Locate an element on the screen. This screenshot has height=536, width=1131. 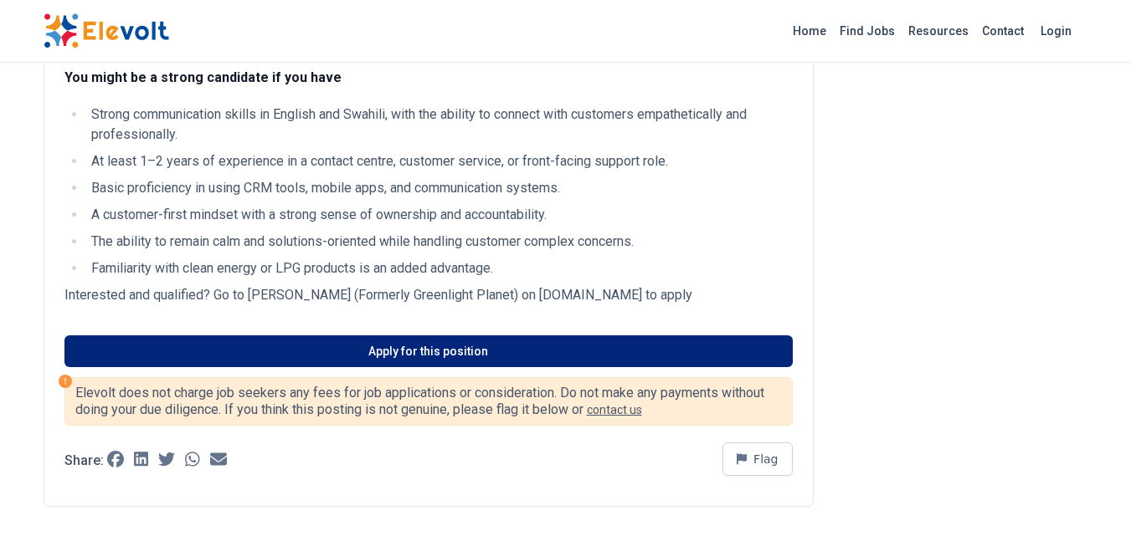
a: Resources is located at coordinates (938, 31).